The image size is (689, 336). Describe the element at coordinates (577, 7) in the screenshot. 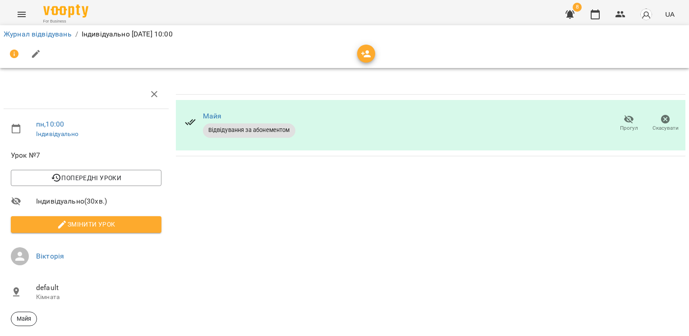

I see `span: 8` at that location.